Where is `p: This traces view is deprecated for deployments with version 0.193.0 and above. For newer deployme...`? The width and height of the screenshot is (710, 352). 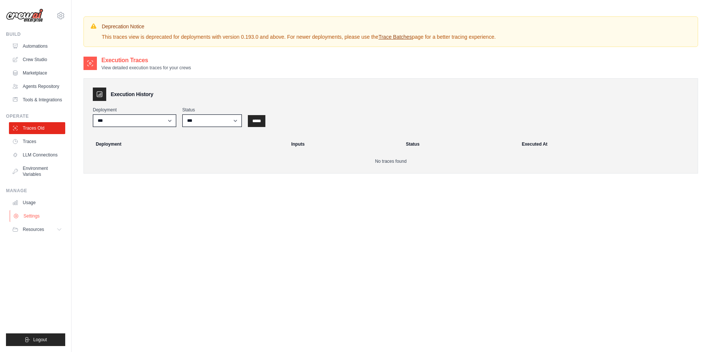
p: This traces view is deprecated for deployments with version 0.193.0 and above. For newer deployme... is located at coordinates (299, 37).